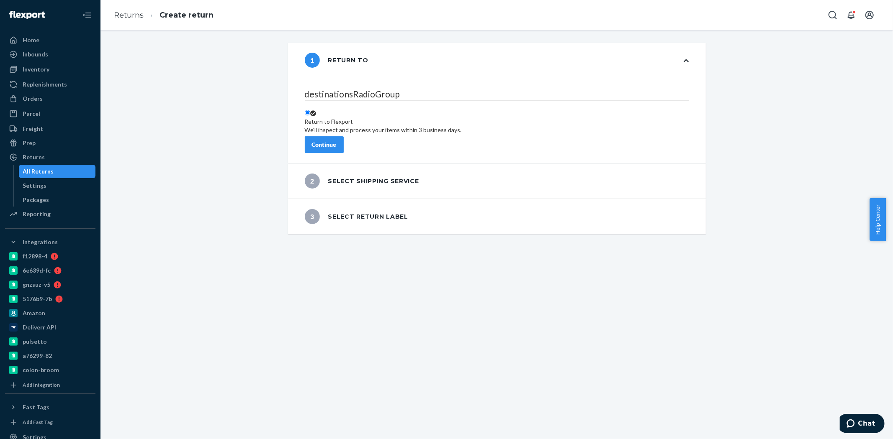  What do you see at coordinates (307, 113) in the screenshot?
I see `input: Return to FlexportWe'll inspect and process your items within 3 business days.` at bounding box center [307, 113].